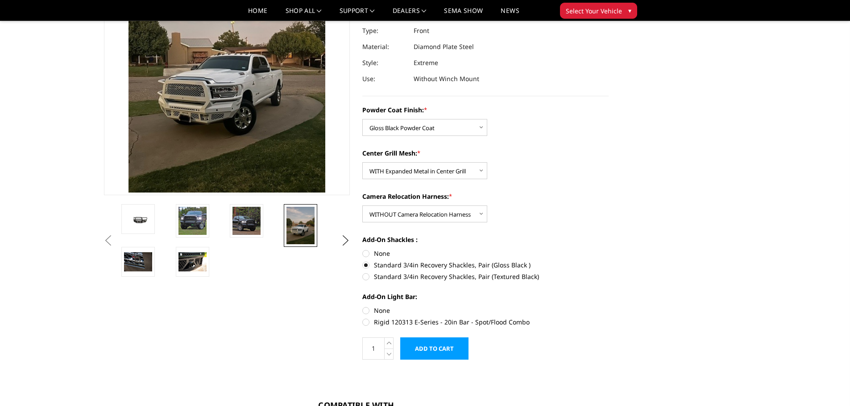 Image resolution: width=850 pixels, height=406 pixels. I want to click on a: Support, so click(357, 14).